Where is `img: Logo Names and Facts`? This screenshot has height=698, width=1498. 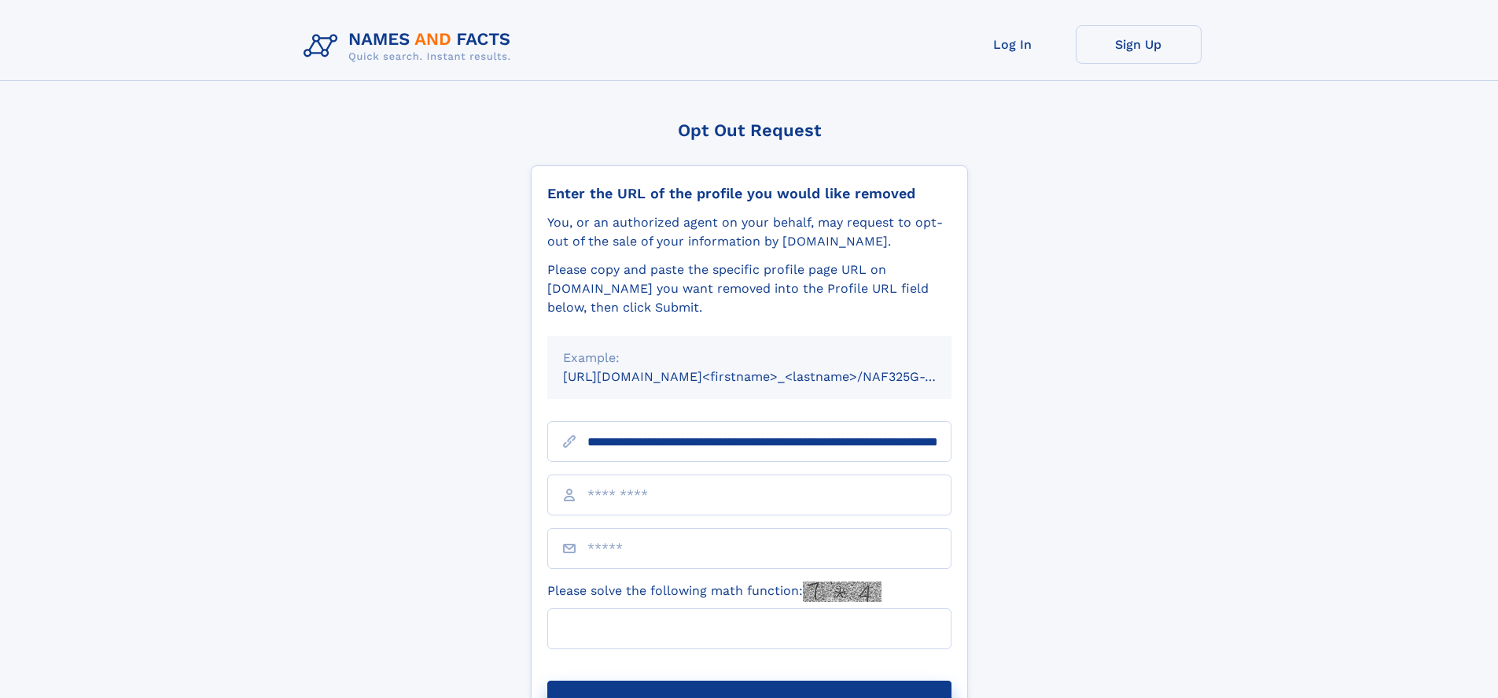
img: Logo Names and Facts is located at coordinates (410, 46).